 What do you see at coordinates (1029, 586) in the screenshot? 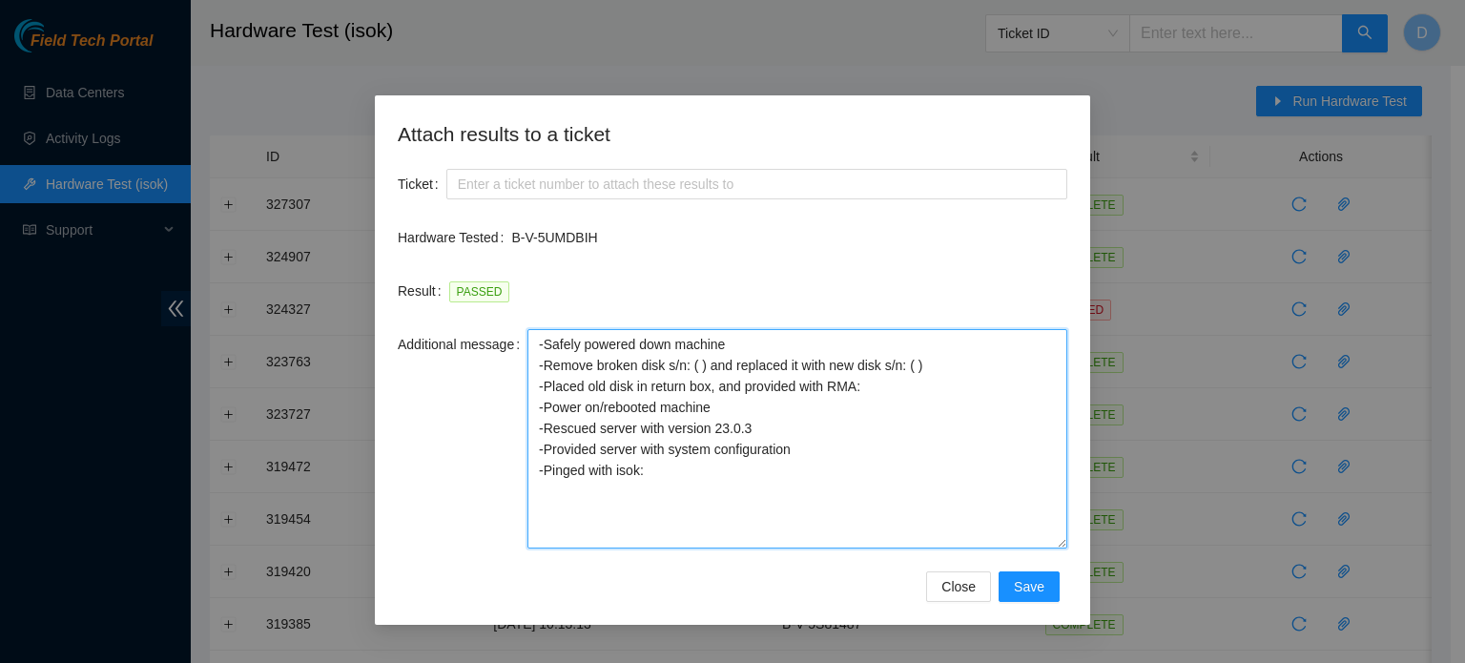
I see `button: Save` at bounding box center [1029, 586].